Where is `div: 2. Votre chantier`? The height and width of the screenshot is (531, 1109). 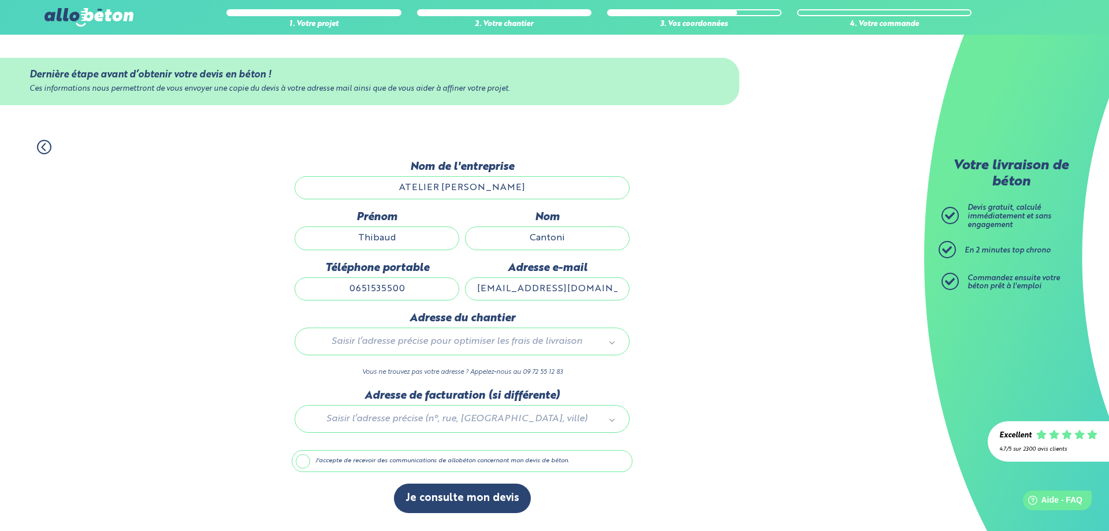
div: 2. Votre chantier is located at coordinates (504, 24).